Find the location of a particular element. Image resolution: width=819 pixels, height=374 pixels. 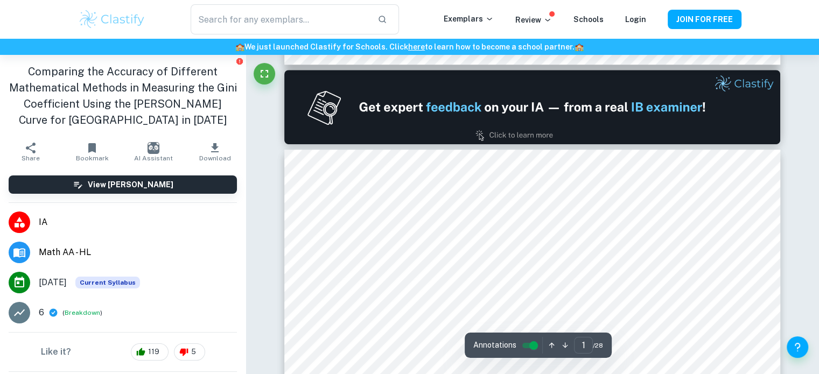

h6: We just launched Clastify for Schools. Click to learn how to become a school partner. is located at coordinates (409, 47).